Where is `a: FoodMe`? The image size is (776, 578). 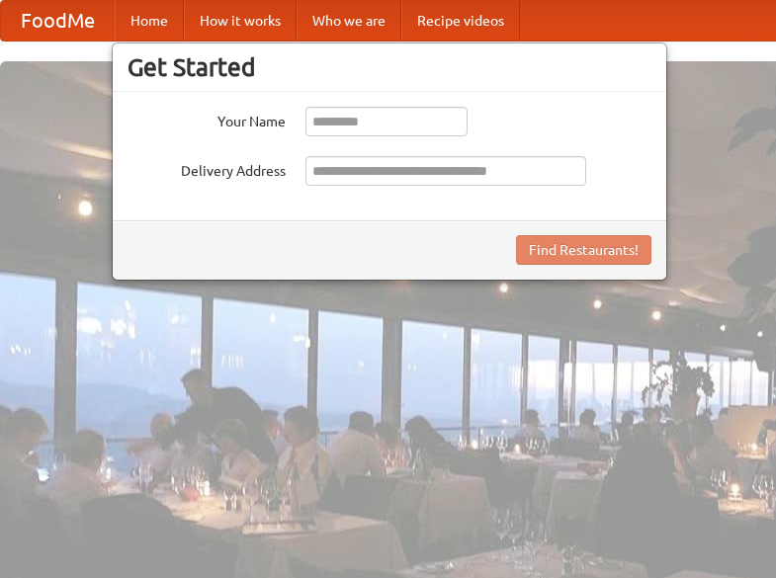 a: FoodMe is located at coordinates (57, 21).